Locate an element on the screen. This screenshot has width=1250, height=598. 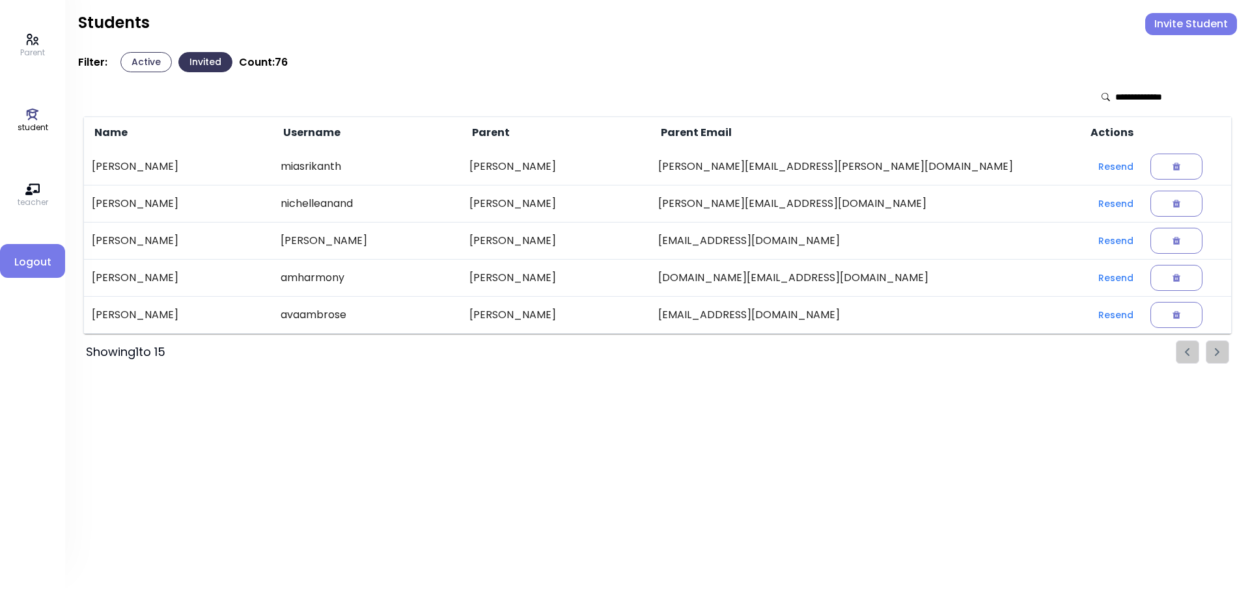
span: Logout is located at coordinates (33, 262).